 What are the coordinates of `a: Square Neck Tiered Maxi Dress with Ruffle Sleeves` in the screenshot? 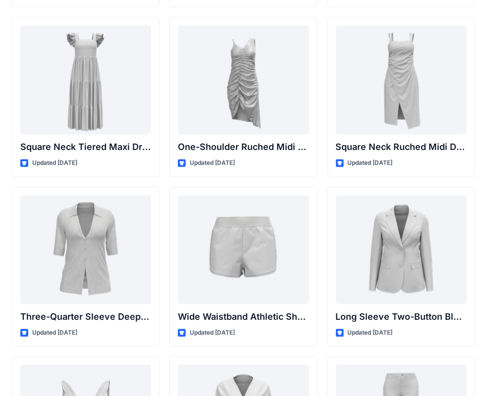 It's located at (86, 80).